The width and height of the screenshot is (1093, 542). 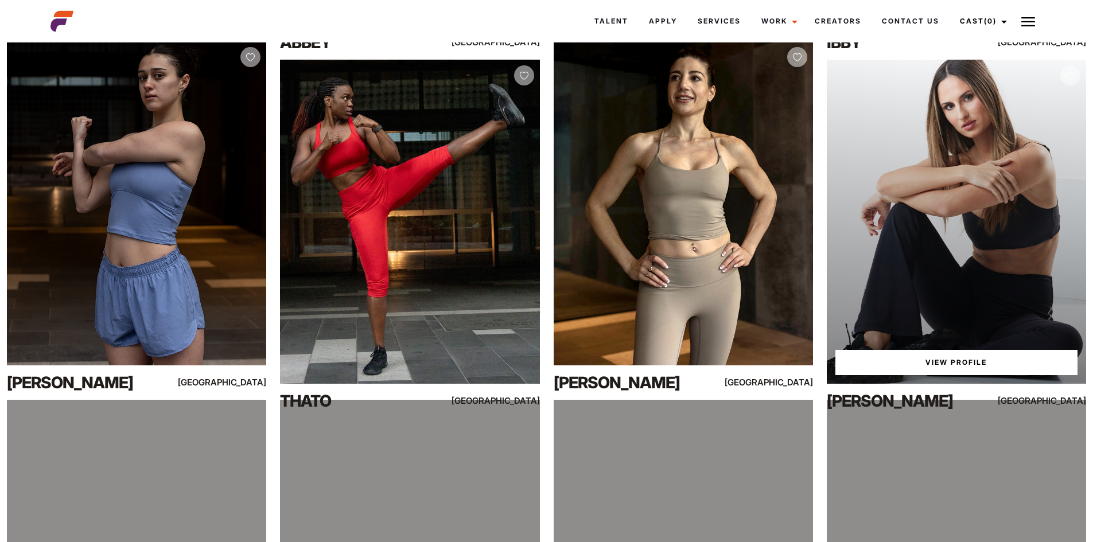 I want to click on div: Thato, so click(x=357, y=401).